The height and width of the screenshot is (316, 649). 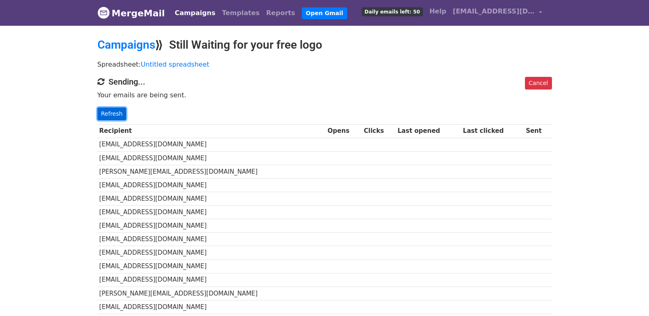 What do you see at coordinates (437, 11) in the screenshot?
I see `a: Help` at bounding box center [437, 11].